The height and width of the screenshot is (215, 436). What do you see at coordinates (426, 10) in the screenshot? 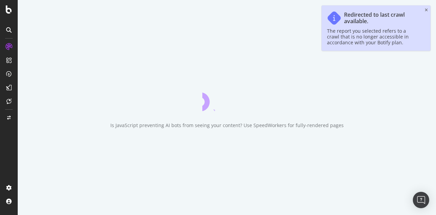
I see `div: close toast` at bounding box center [426, 10].